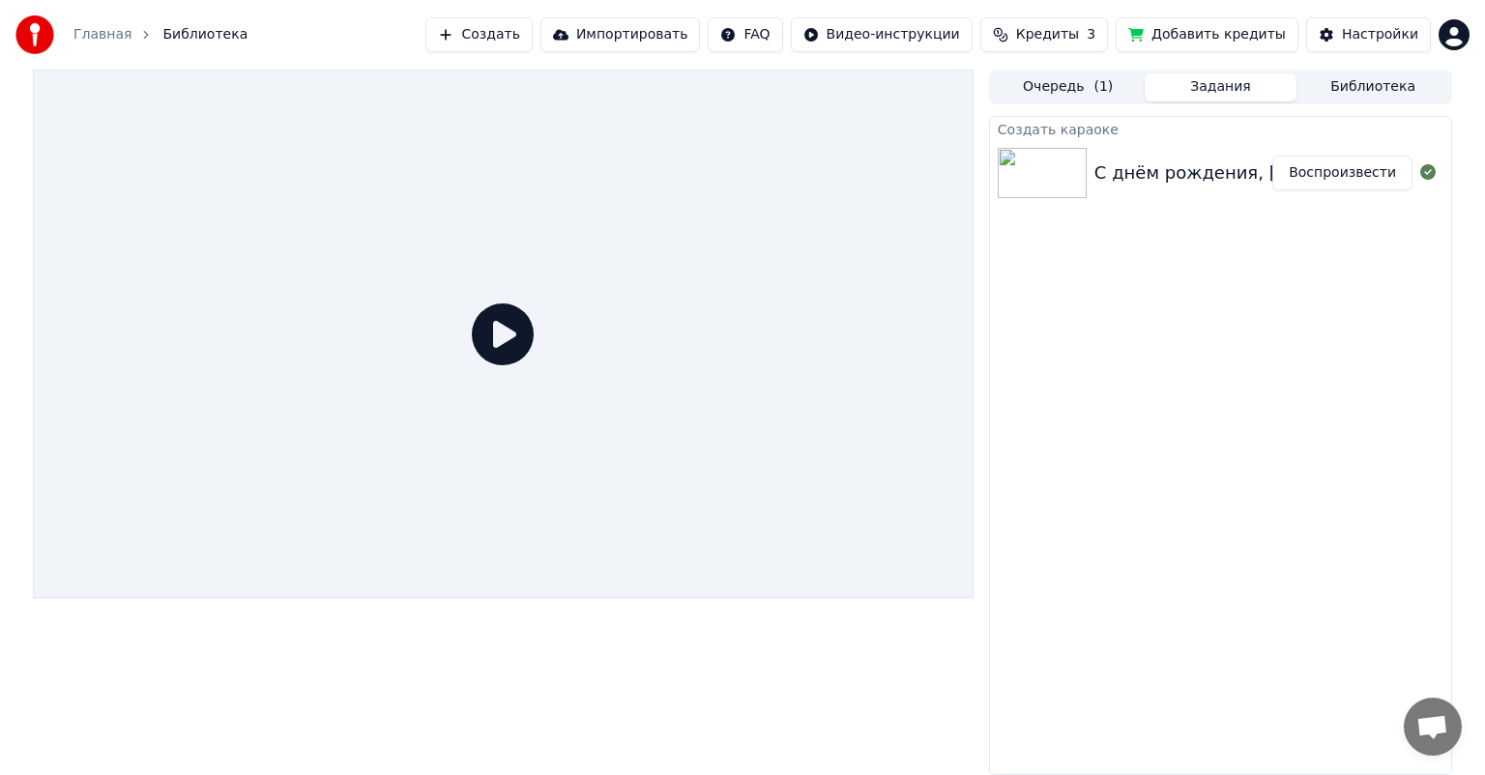  Describe the element at coordinates (1047, 35) in the screenshot. I see `span: Кредиты` at that location.